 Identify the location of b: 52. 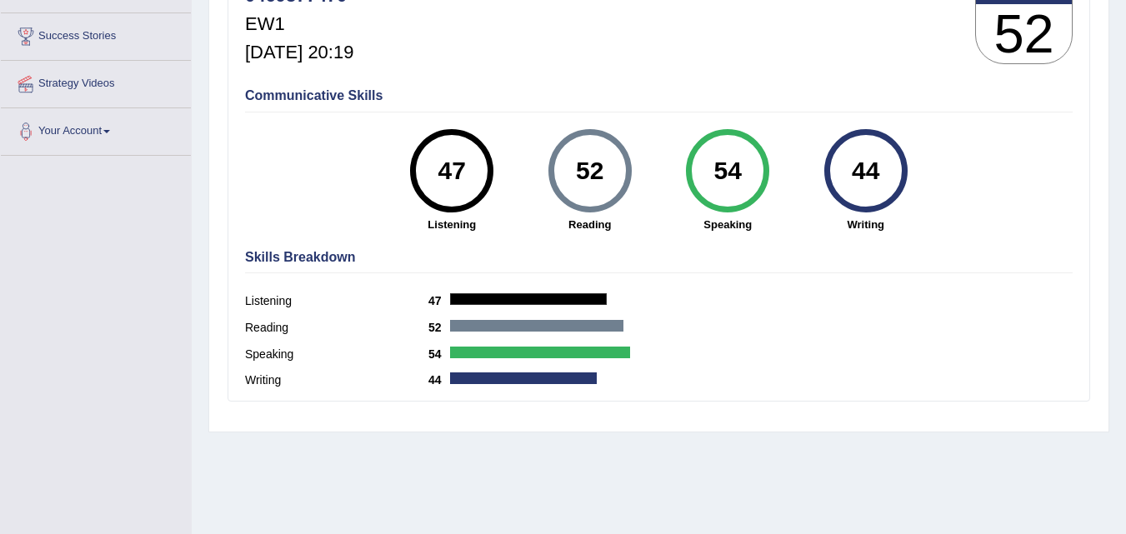
(439, 328).